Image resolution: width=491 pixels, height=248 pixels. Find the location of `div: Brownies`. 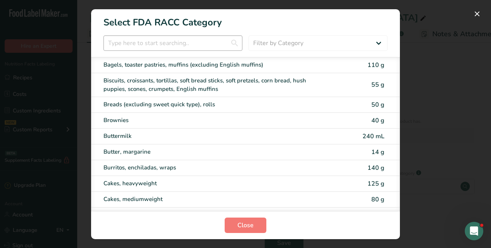

div: Brownies is located at coordinates (213, 120).